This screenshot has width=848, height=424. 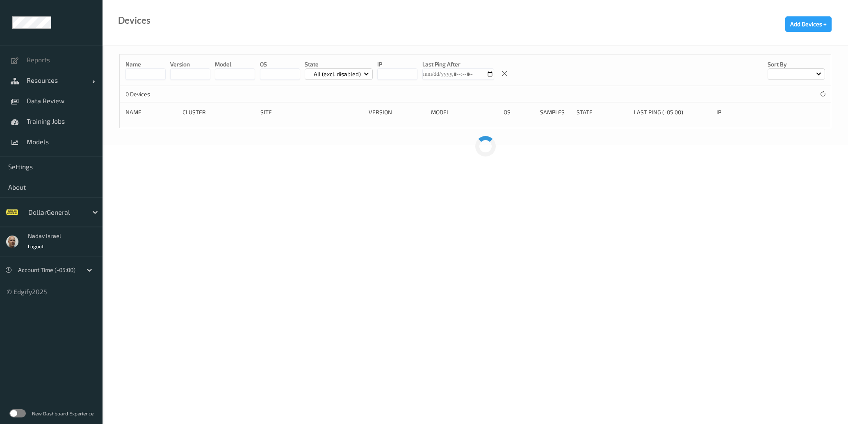 I want to click on p: Name, so click(x=146, y=64).